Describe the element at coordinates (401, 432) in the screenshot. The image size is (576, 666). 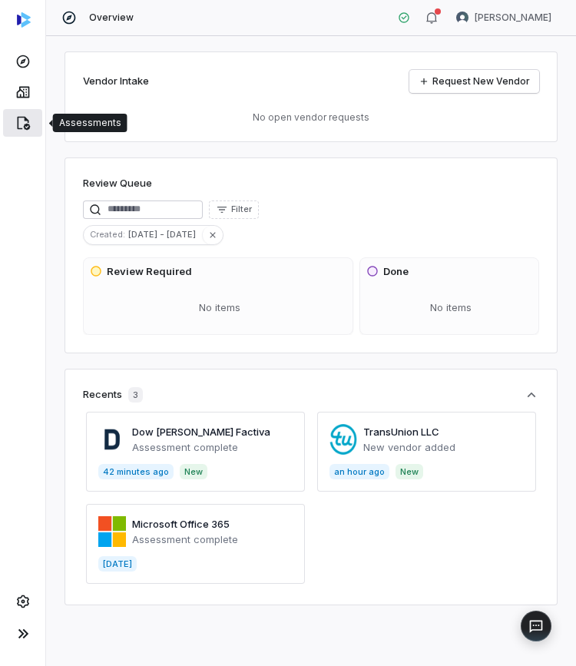
I see `a: TransUnion LLC` at that location.